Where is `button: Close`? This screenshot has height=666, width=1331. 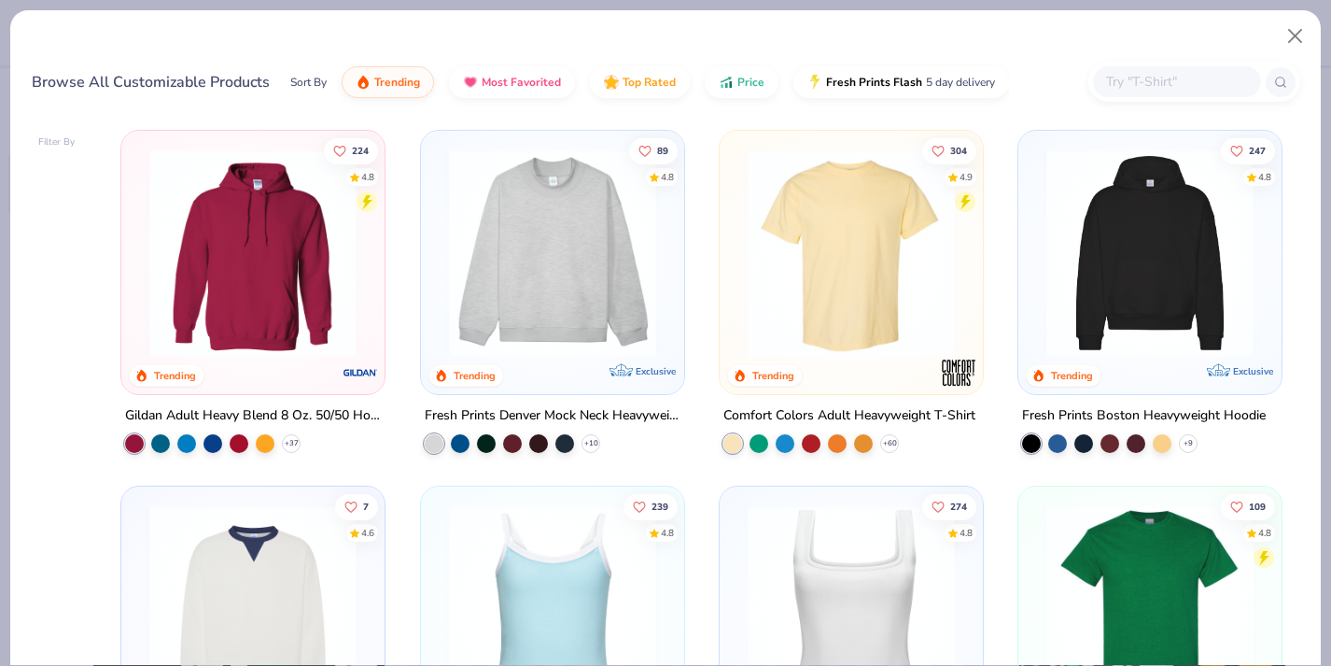
button: Close is located at coordinates (1296, 36).